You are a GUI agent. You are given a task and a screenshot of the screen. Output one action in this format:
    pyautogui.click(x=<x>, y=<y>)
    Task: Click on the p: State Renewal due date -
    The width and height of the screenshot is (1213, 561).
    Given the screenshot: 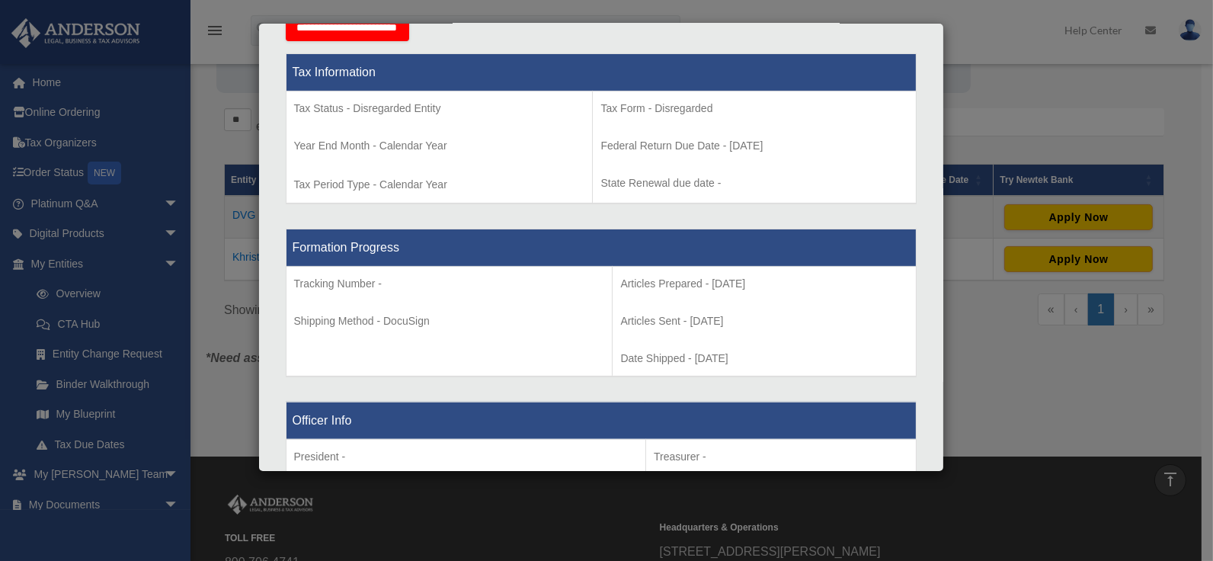 What is the action you would take?
    pyautogui.click(x=754, y=183)
    